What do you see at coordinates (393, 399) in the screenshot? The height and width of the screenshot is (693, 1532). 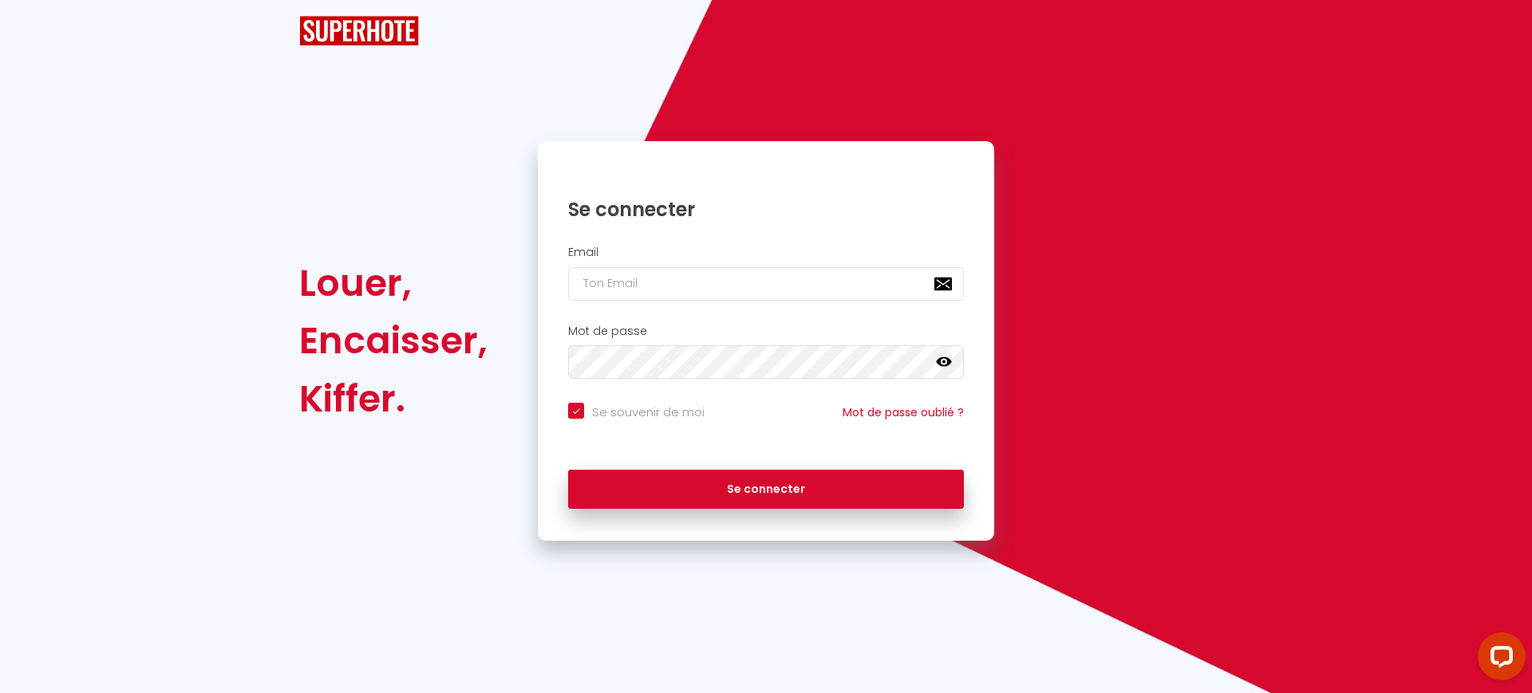 I see `div: Kiffer.` at bounding box center [393, 399].